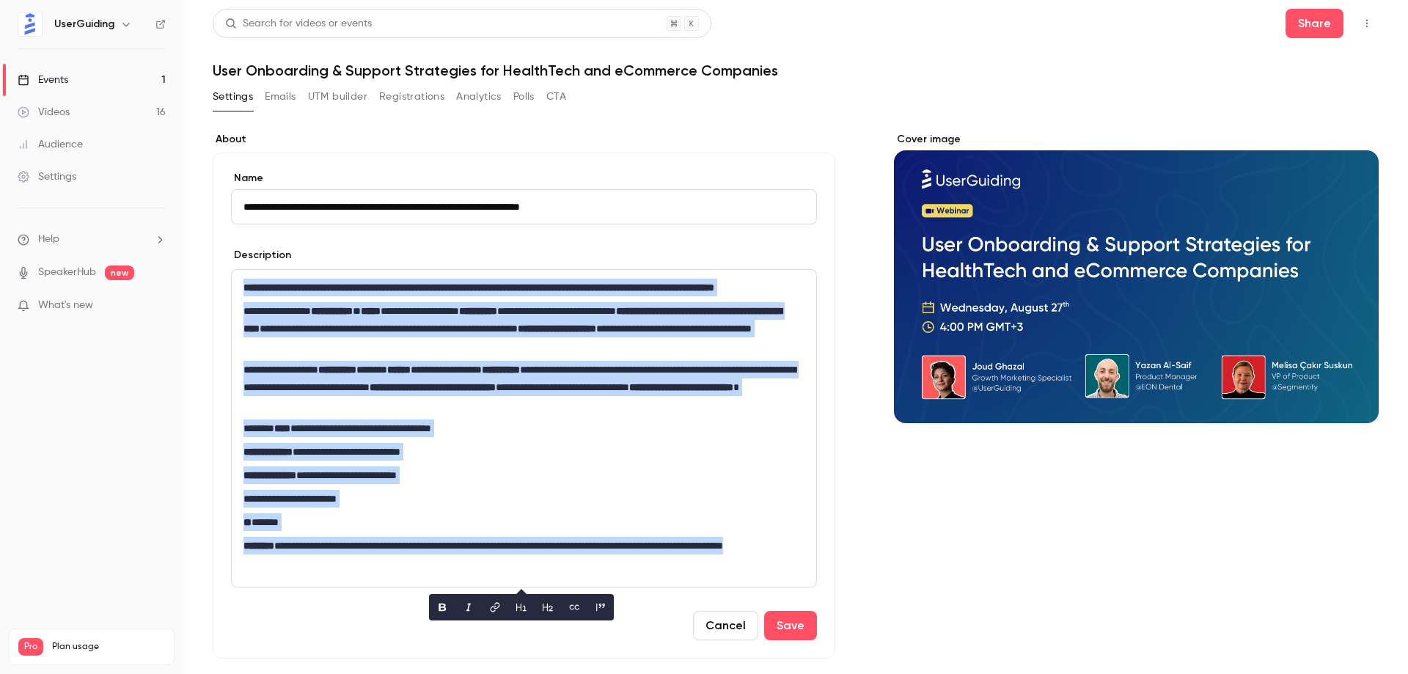  Describe the element at coordinates (298, 23) in the screenshot. I see `div: Search for videos or events` at that location.